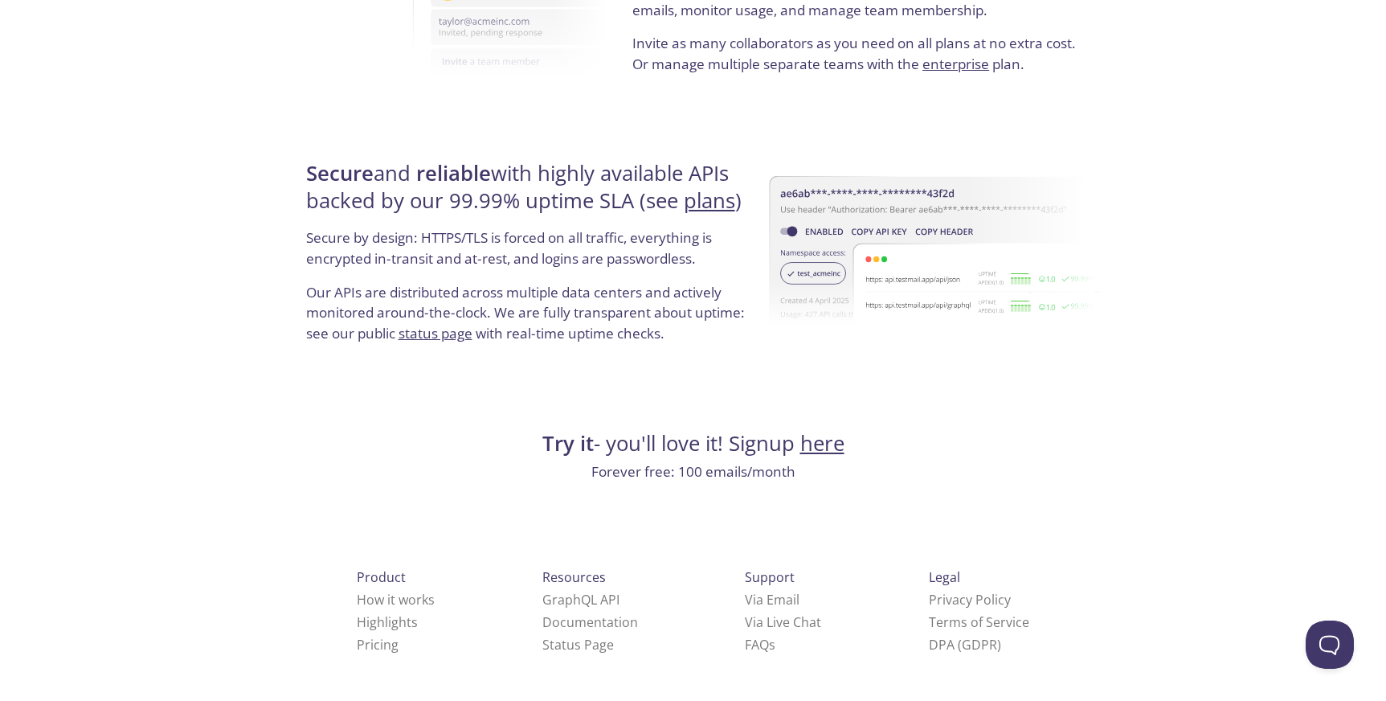 The height and width of the screenshot is (701, 1386). I want to click on span: s, so click(772, 644).